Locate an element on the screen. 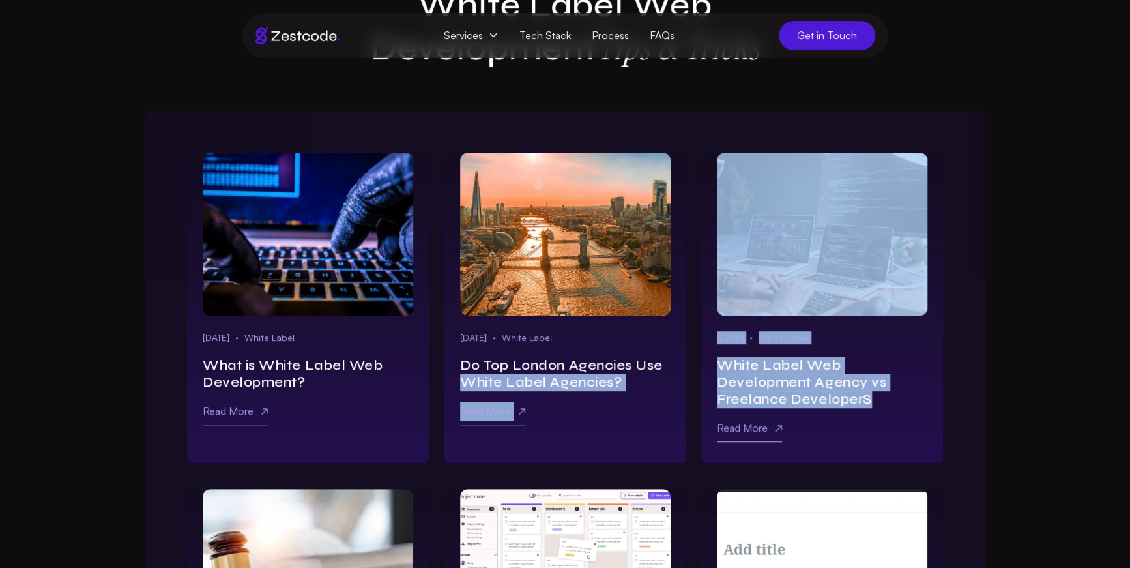 This screenshot has height=568, width=1130. h2: White Label Web Development Agency vs Freelance DeveloperS is located at coordinates (822, 382).